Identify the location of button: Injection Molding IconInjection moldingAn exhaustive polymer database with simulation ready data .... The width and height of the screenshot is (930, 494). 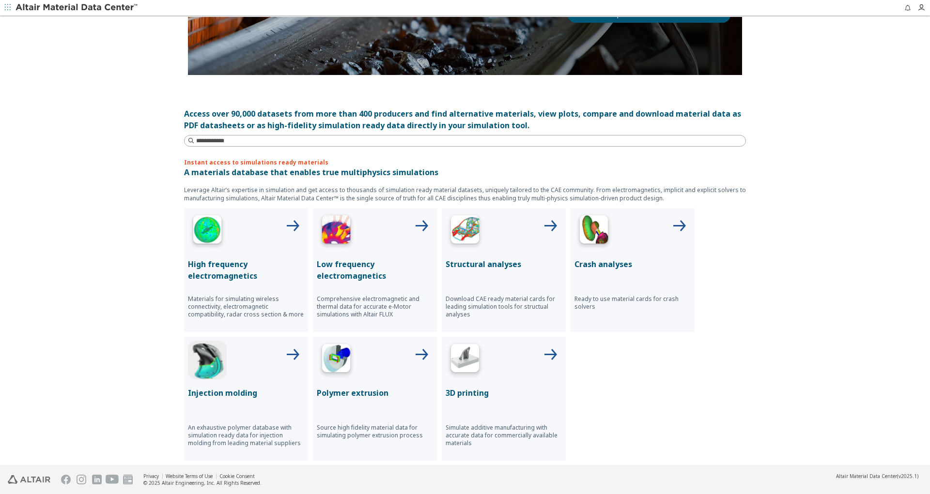
(246, 399).